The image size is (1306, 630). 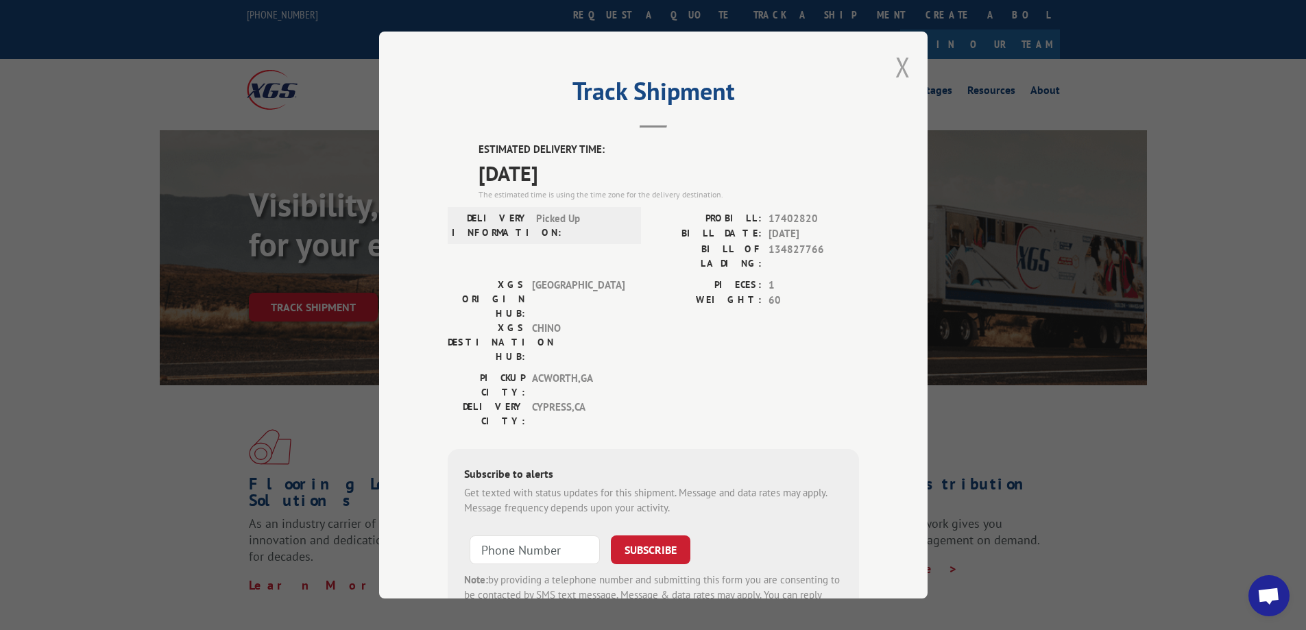 I want to click on span: 1, so click(x=814, y=285).